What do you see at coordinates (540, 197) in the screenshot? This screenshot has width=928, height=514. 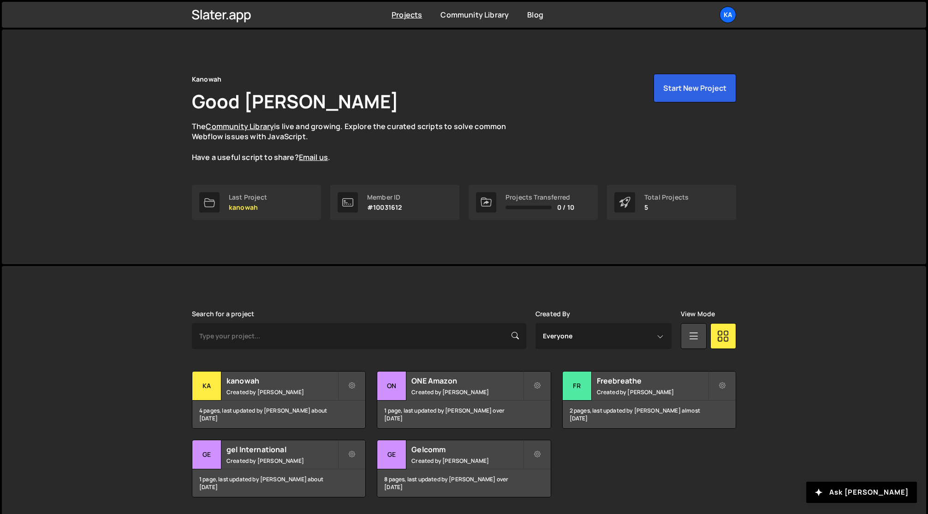 I see `div: Projects Transferred` at bounding box center [540, 197].